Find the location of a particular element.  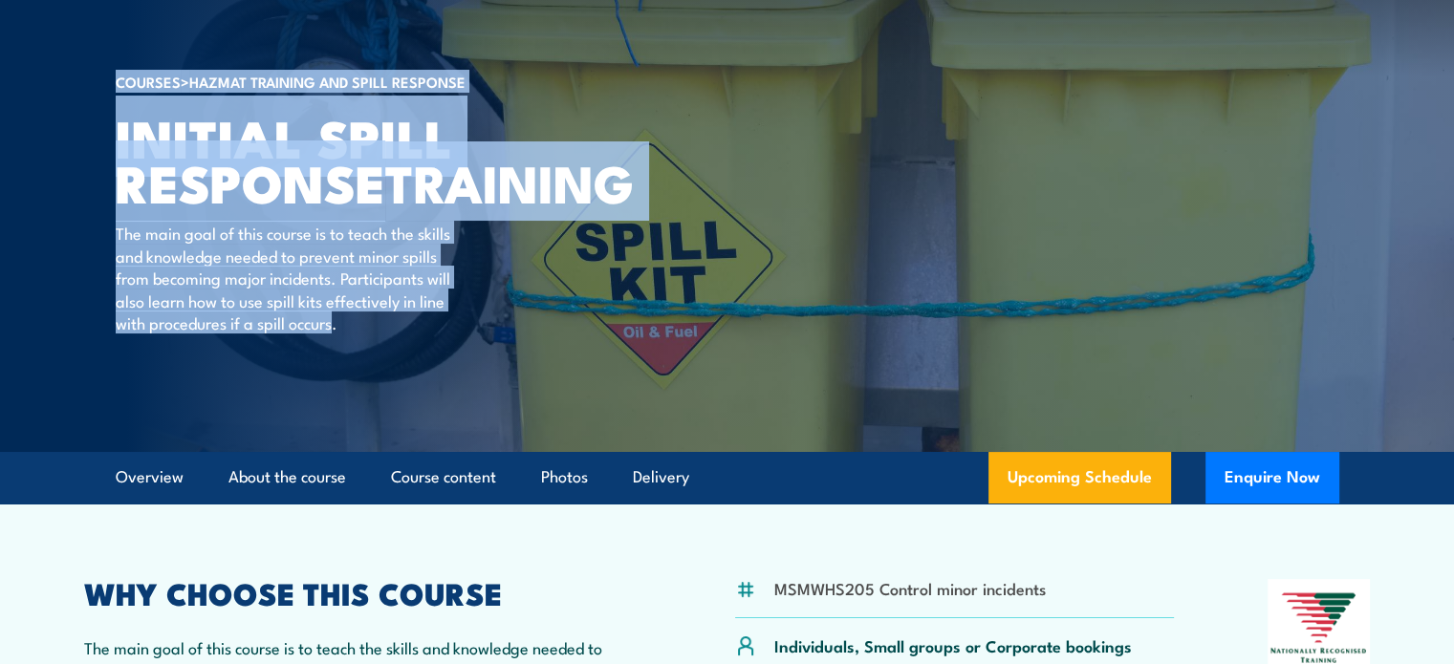

h2: WHY CHOOSE THIS COURSE is located at coordinates (363, 593).